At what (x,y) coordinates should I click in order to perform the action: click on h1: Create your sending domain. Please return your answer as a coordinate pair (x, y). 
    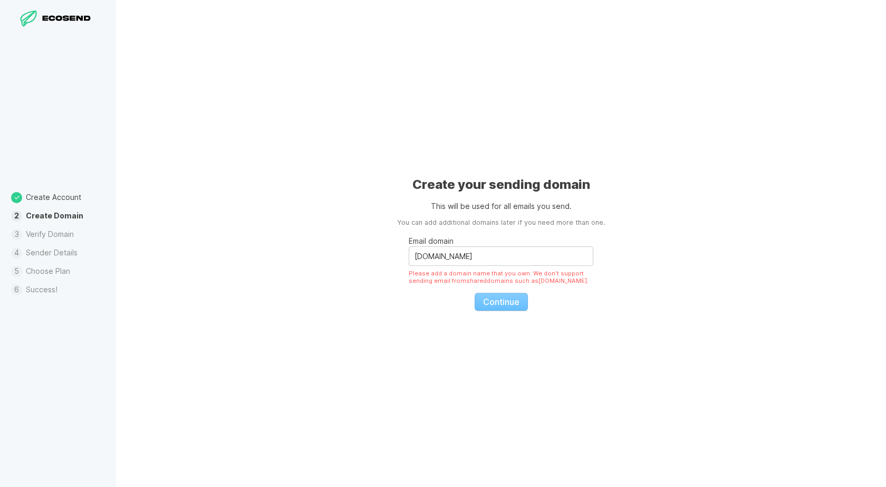
    Looking at the image, I should click on (501, 185).